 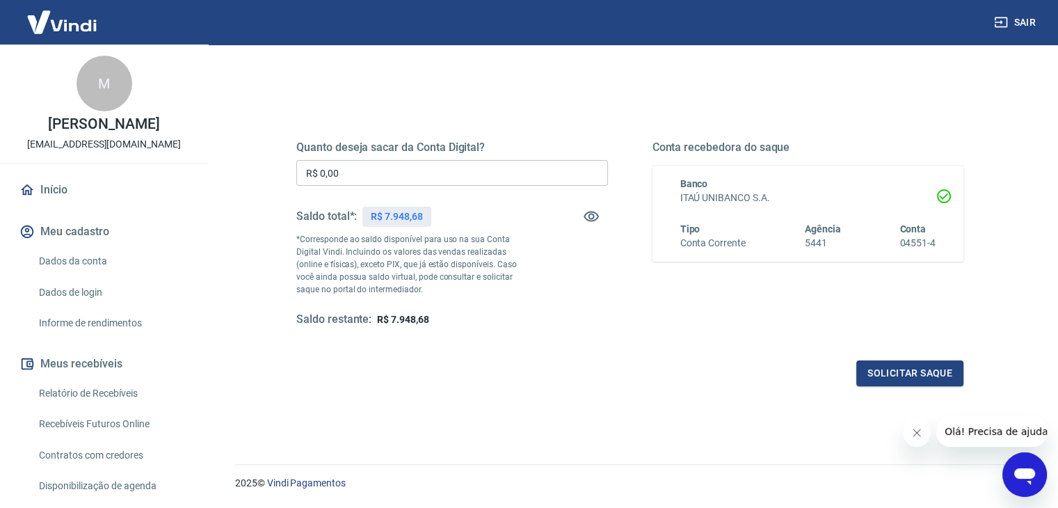 I want to click on button: Meu cadastro, so click(x=104, y=232).